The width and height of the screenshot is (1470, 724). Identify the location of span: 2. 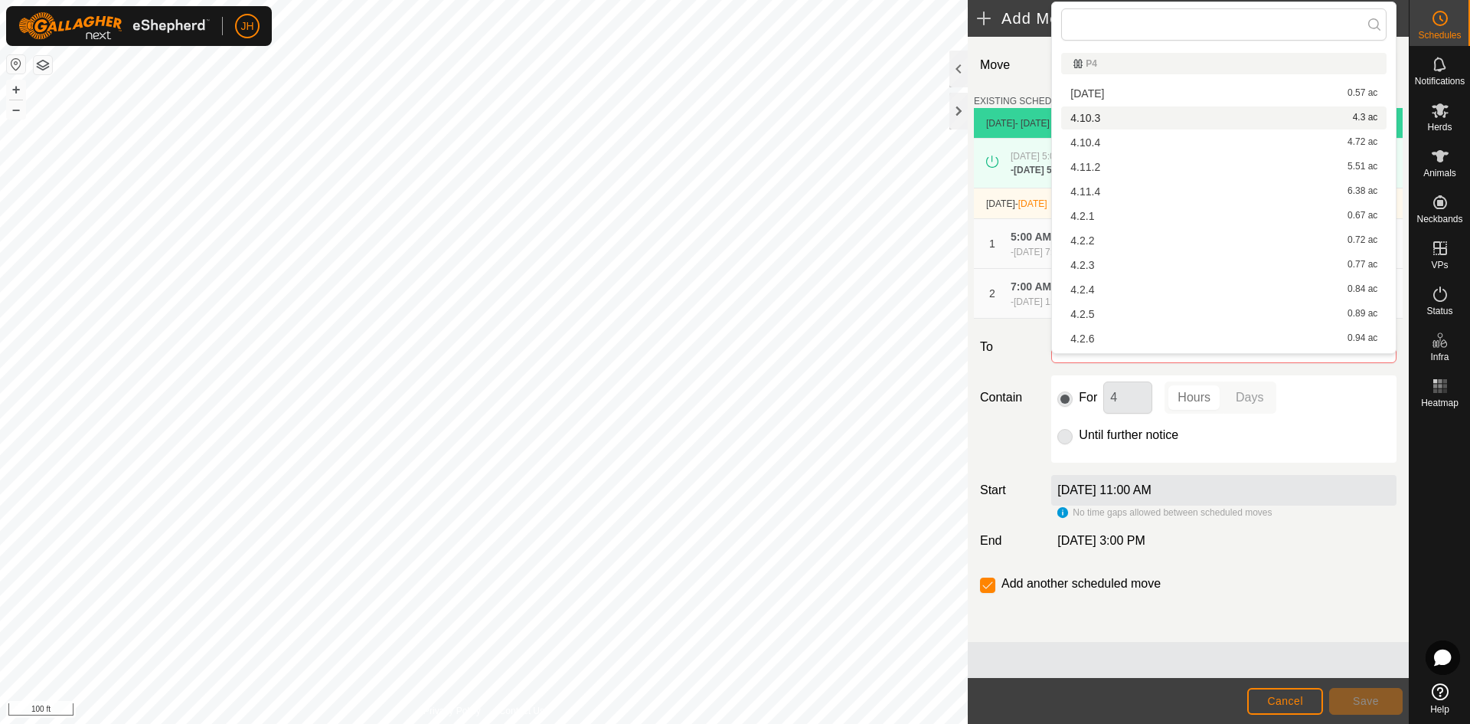
(992, 293).